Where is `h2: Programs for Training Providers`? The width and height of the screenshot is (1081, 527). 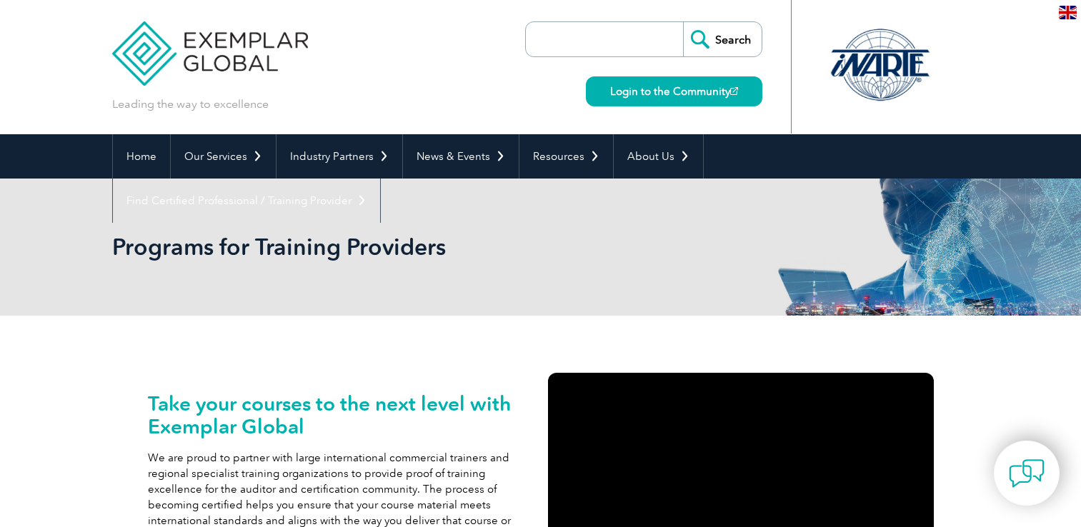 h2: Programs for Training Providers is located at coordinates (412, 247).